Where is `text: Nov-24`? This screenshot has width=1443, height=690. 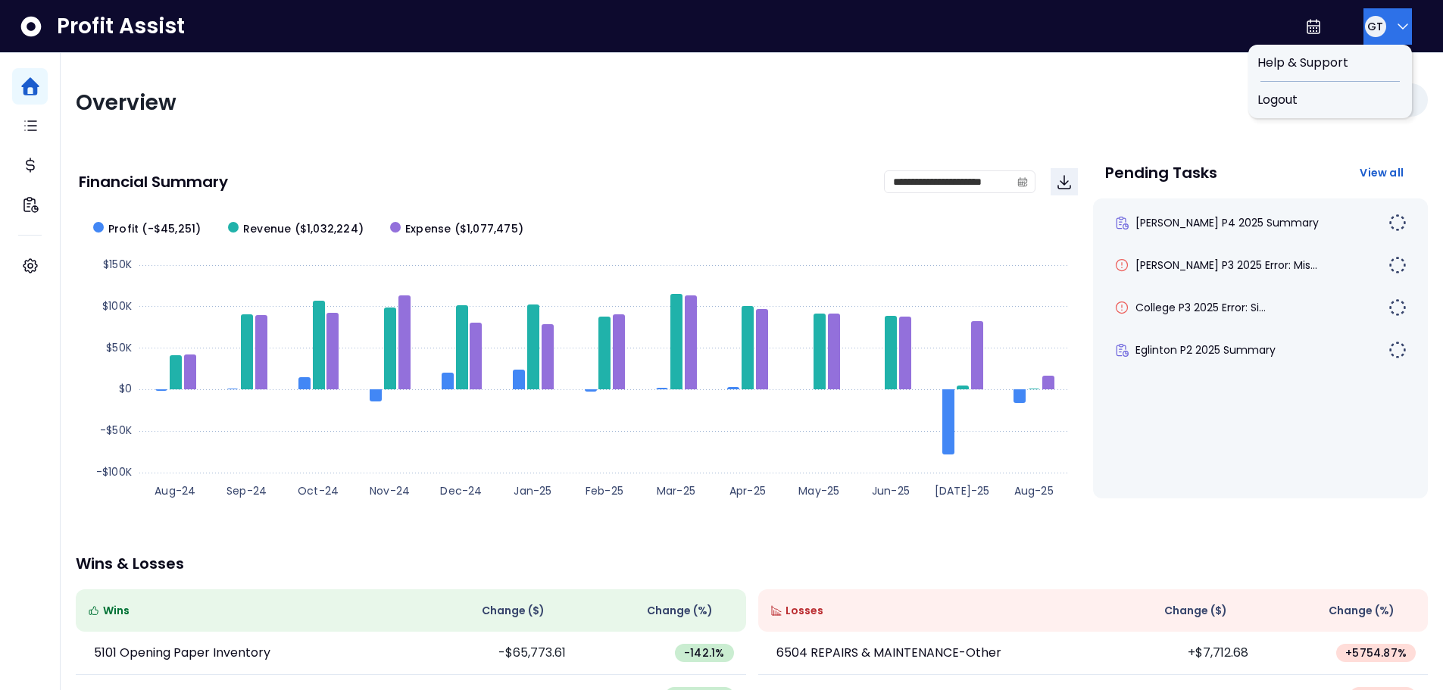
text: Nov-24 is located at coordinates (389, 491).